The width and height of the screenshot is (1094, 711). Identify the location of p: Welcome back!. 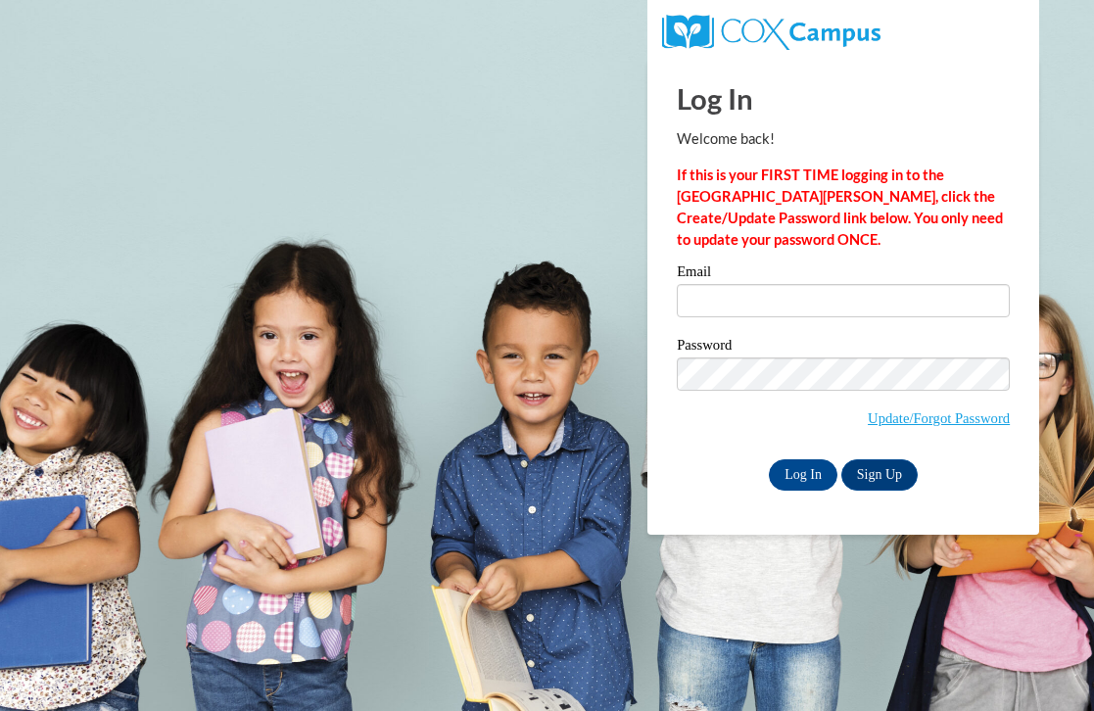
(843, 139).